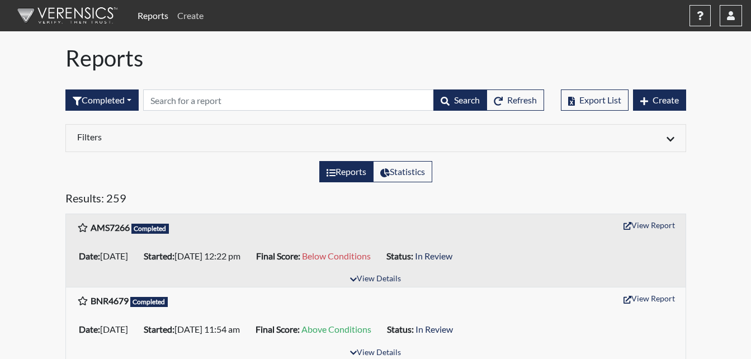 The image size is (751, 359). Describe the element at coordinates (336, 329) in the screenshot. I see `span: Above Conditions` at that location.